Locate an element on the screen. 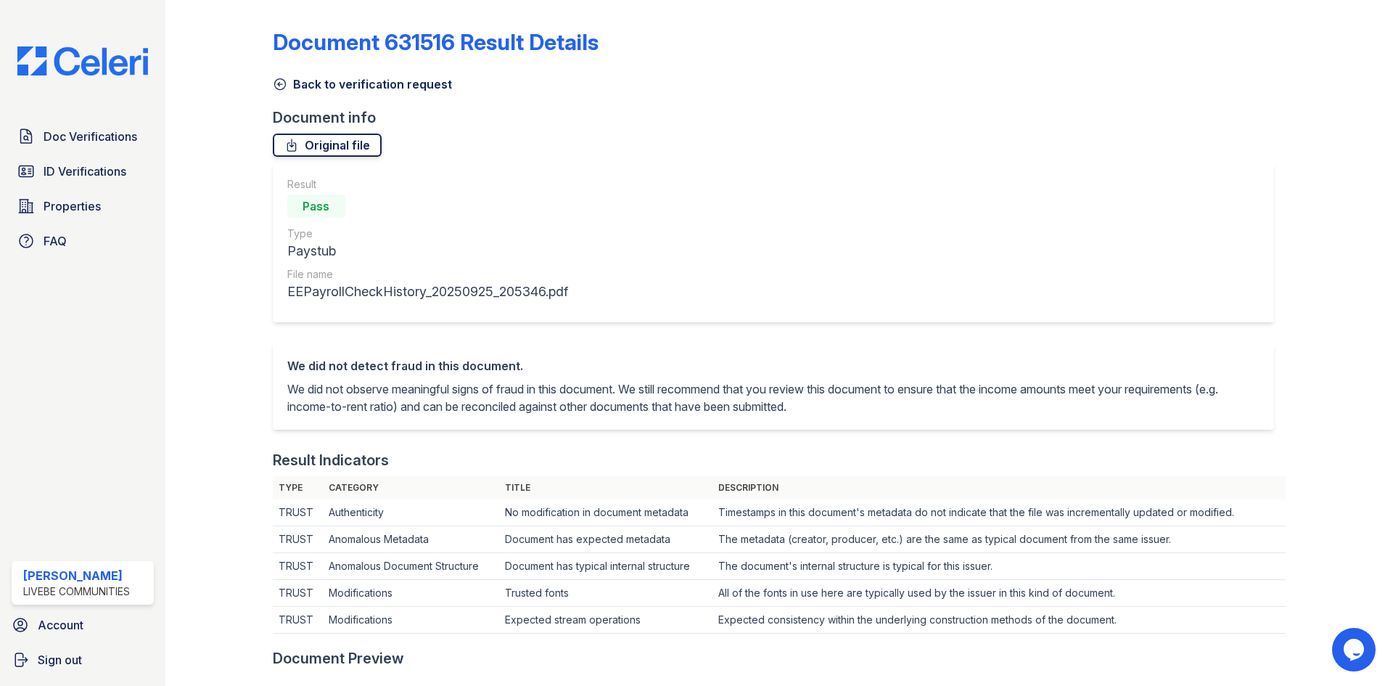 The image size is (1393, 686). a: Document 631516 Result Details is located at coordinates (435, 42).